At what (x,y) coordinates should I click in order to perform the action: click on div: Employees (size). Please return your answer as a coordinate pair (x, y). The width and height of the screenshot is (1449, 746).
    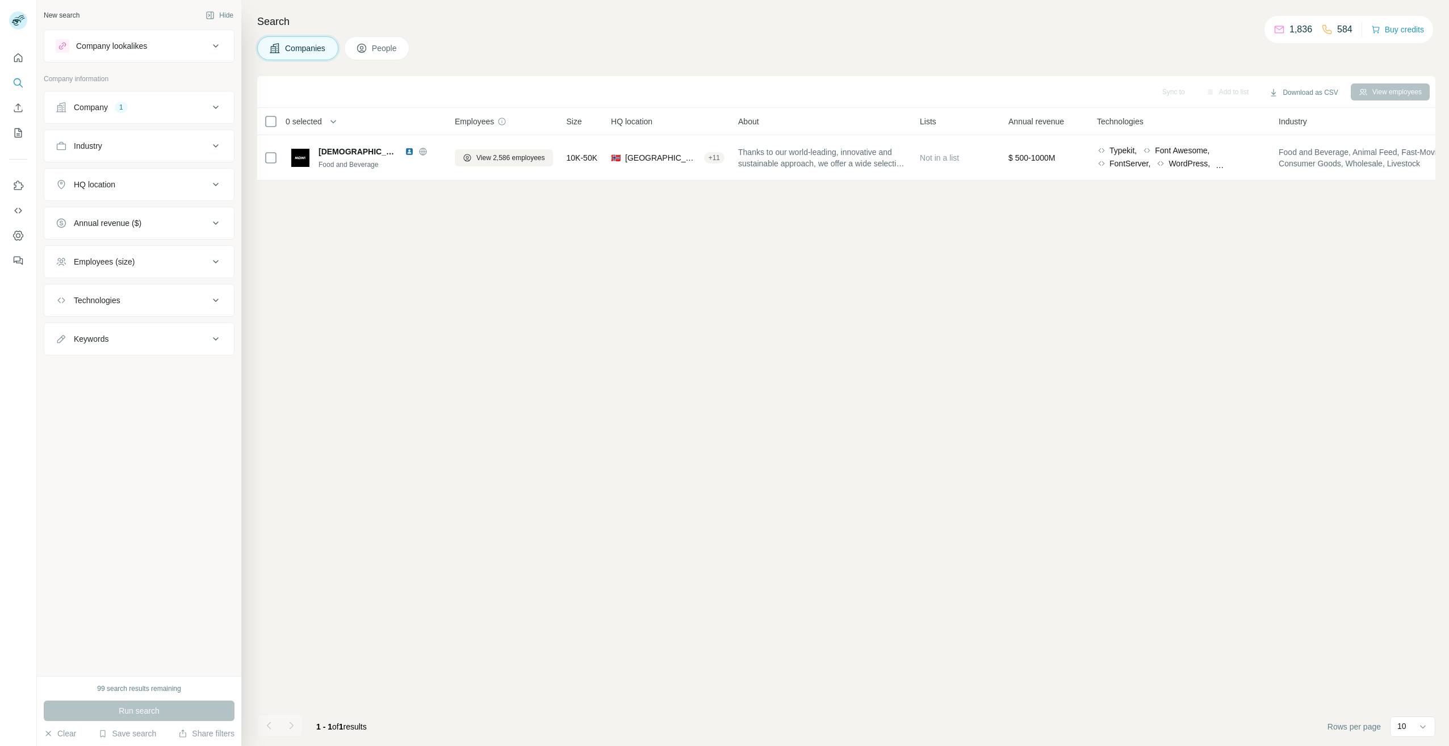
    Looking at the image, I should click on (104, 262).